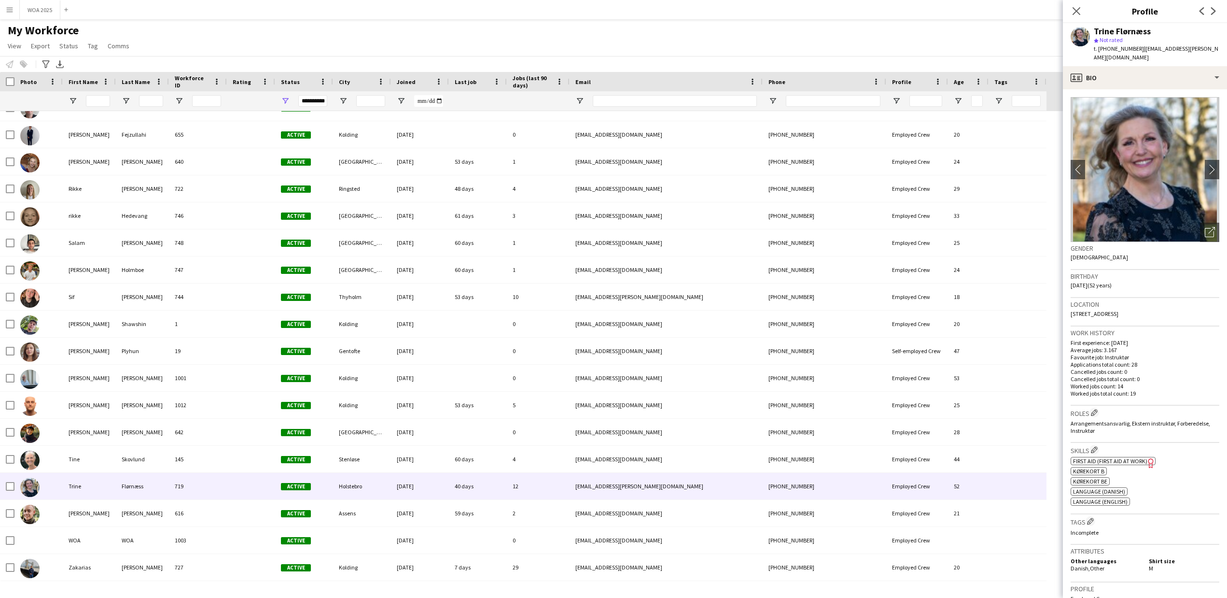 This screenshot has width=1227, height=598. What do you see at coordinates (1145, 169) in the screenshot?
I see `img: Crew avatar or photo` at bounding box center [1145, 169].